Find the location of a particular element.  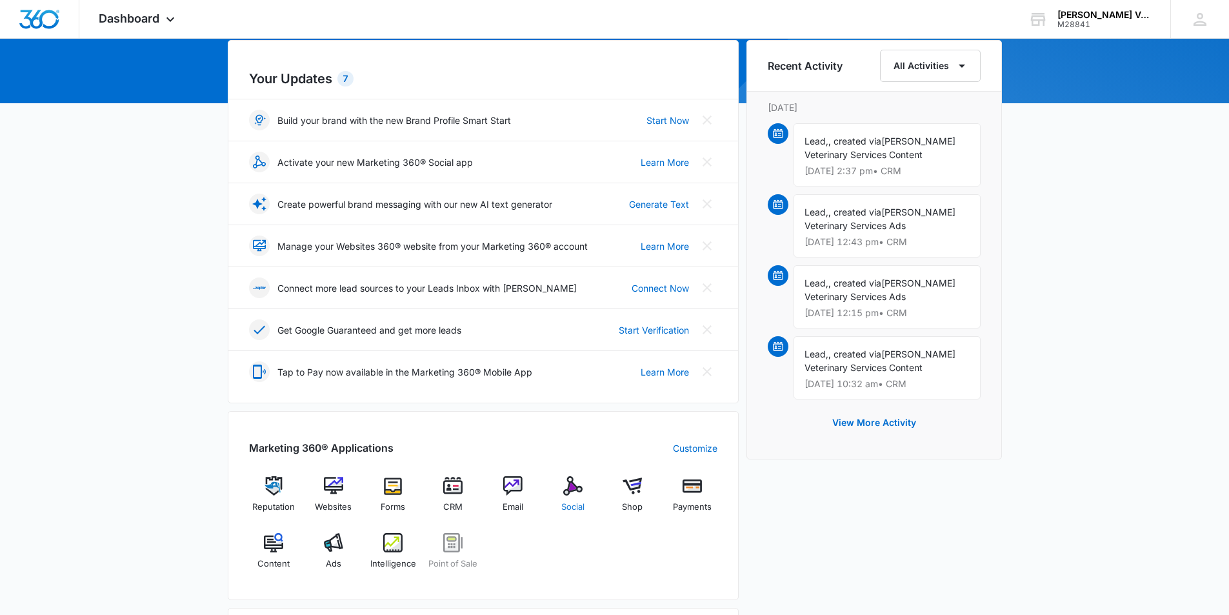

span: Ads is located at coordinates (333, 564).